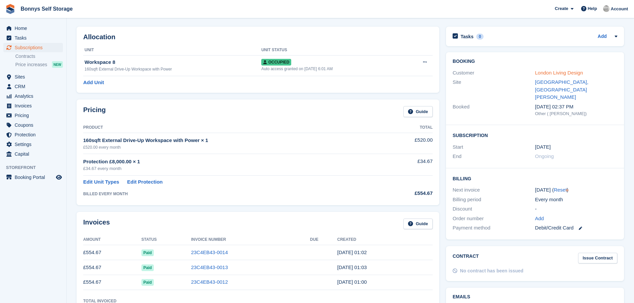  What do you see at coordinates (619, 9) in the screenshot?
I see `span: Account` at bounding box center [619, 9].